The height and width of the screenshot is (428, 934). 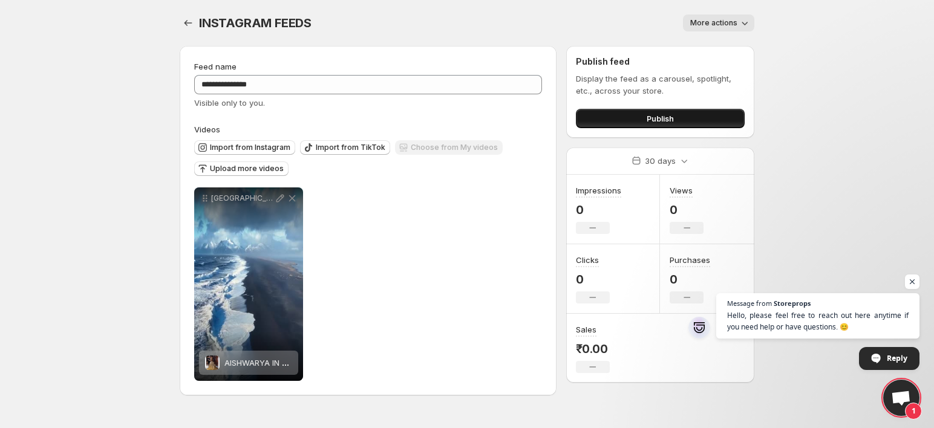 I want to click on p: Display the feed as a carousel, spotlight, etc., across your store., so click(x=660, y=85).